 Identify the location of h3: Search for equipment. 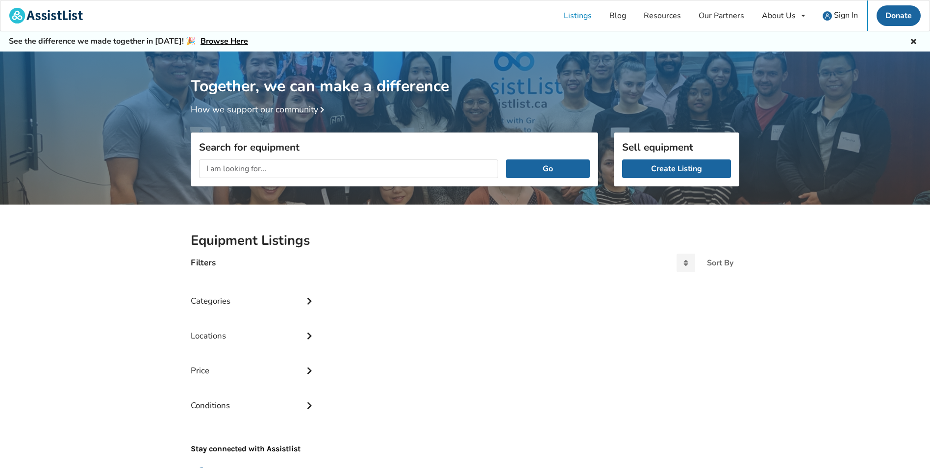
(394, 147).